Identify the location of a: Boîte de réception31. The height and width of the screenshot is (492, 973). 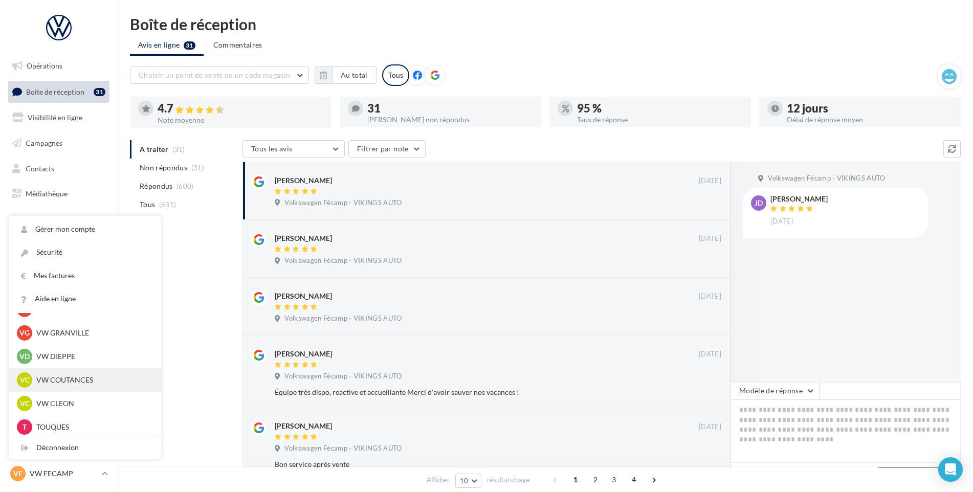
(59, 92).